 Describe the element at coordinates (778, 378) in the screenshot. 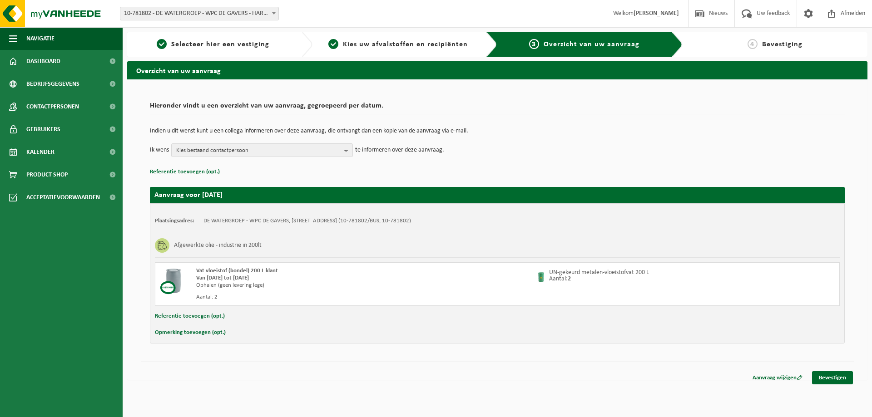

I see `a: Aanvraag wijzigen` at that location.